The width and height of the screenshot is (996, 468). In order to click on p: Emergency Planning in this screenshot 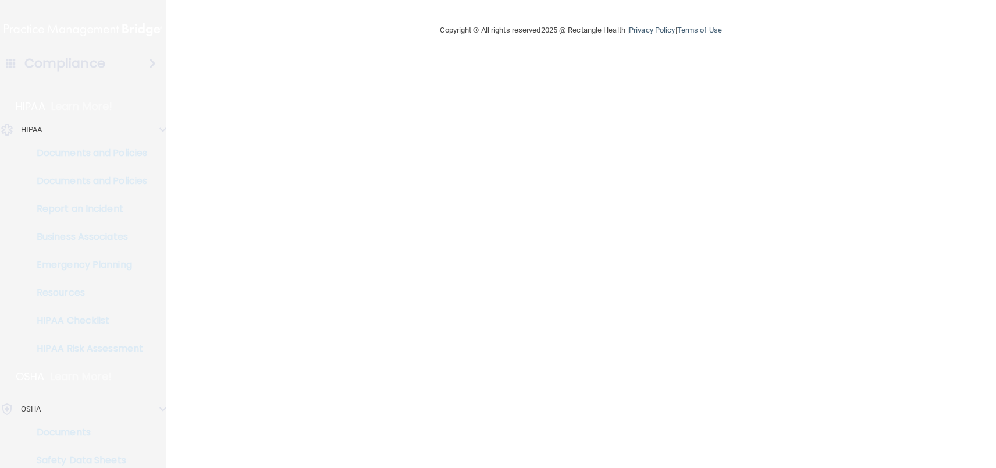, I will do `click(87, 265)`.